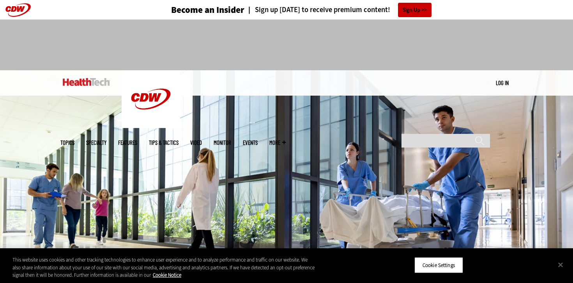  Describe the element at coordinates (67, 142) in the screenshot. I see `span: Topics` at that location.